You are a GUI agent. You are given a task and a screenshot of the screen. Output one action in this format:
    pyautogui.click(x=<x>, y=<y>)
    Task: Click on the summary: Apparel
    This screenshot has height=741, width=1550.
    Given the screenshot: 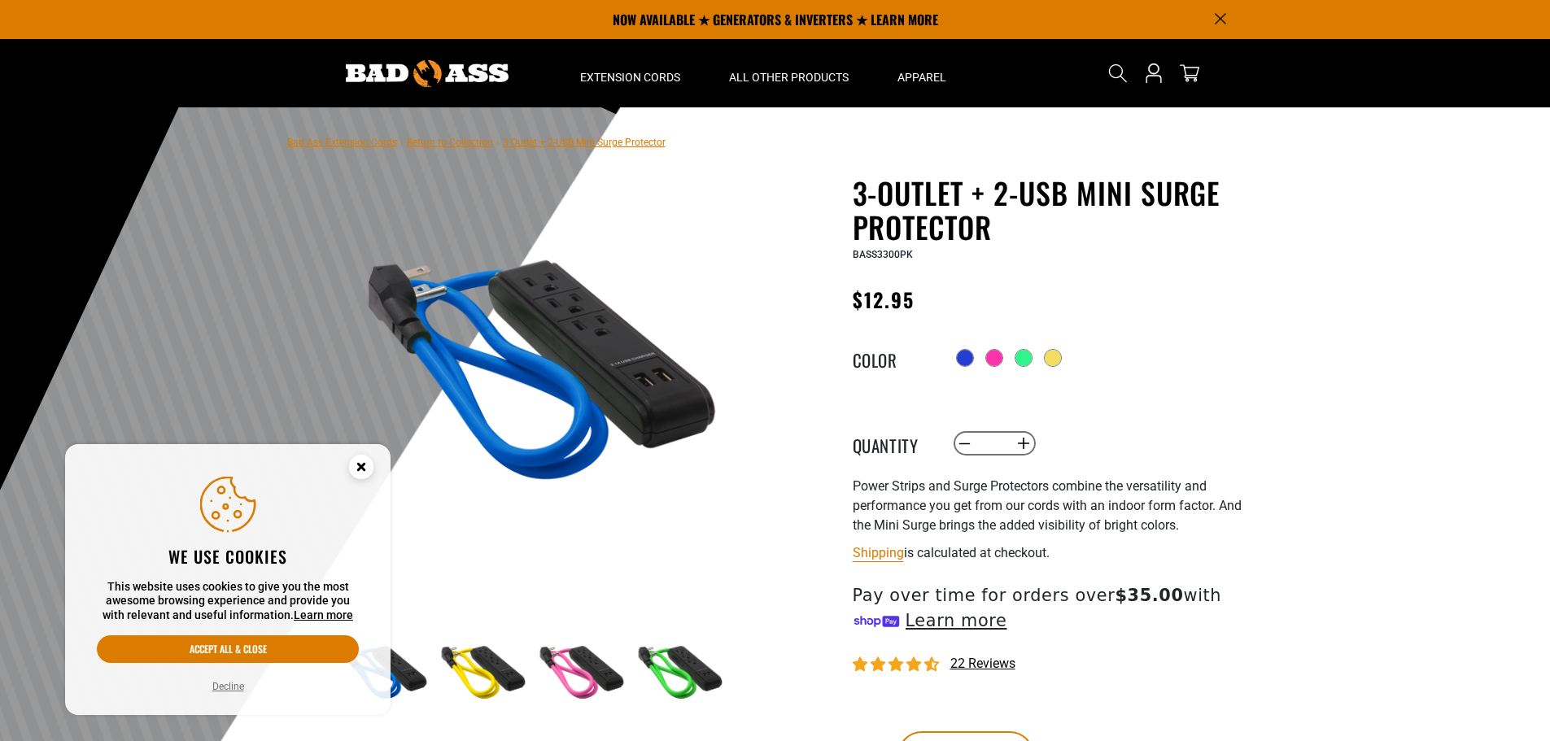 What is the action you would take?
    pyautogui.click(x=922, y=73)
    